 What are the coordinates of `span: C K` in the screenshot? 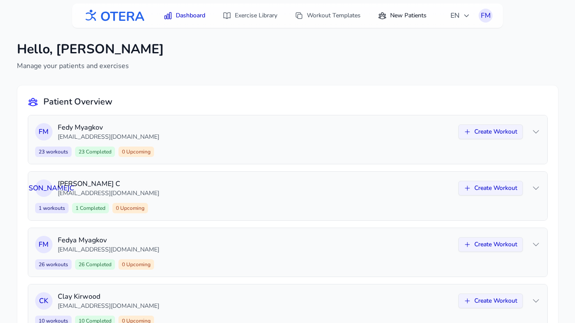 It's located at (43, 301).